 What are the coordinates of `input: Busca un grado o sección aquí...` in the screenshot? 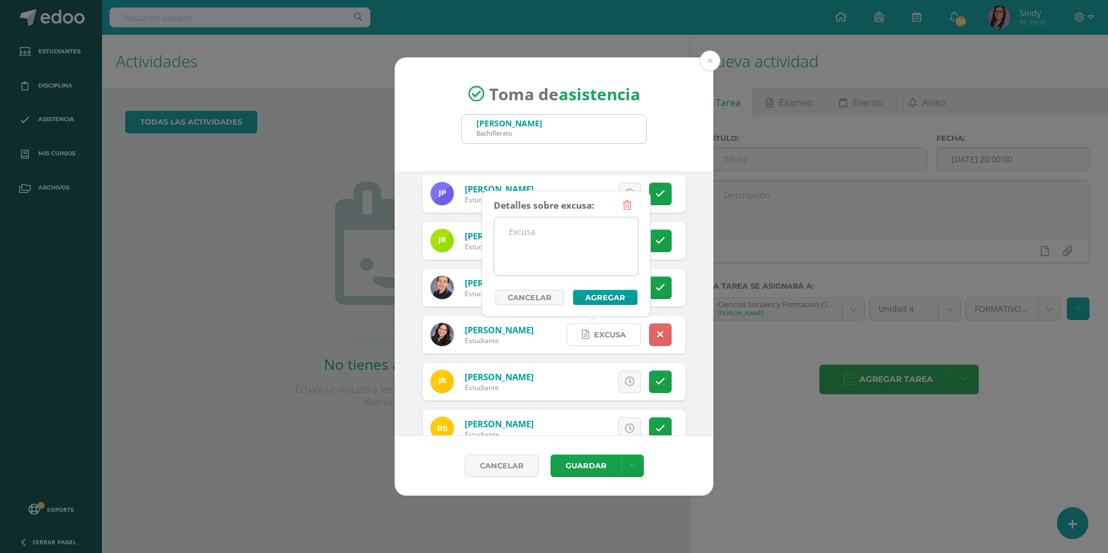 It's located at (554, 129).